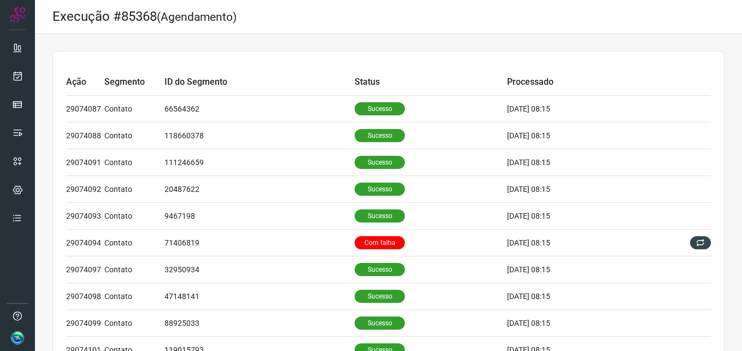 This screenshot has width=742, height=351. Describe the element at coordinates (85, 296) in the screenshot. I see `td: 29074098` at that location.